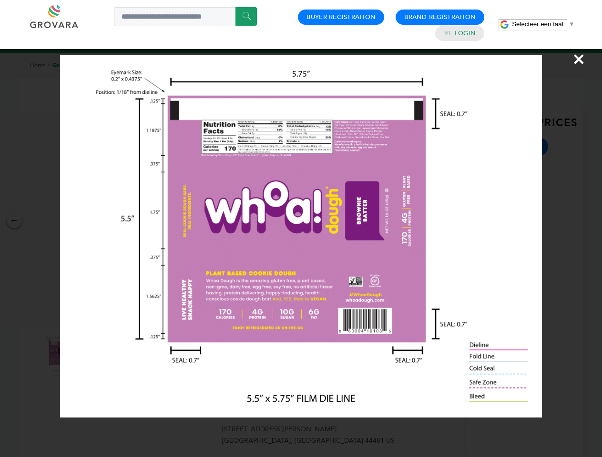 The image size is (602, 457). Describe the element at coordinates (341, 17) in the screenshot. I see `a: Buyer Registration` at that location.